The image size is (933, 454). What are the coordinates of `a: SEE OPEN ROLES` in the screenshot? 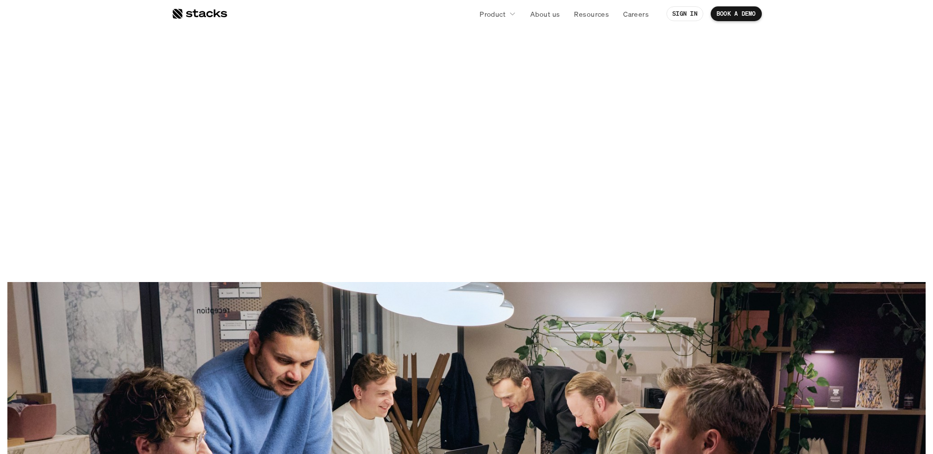 It's located at (466, 248).